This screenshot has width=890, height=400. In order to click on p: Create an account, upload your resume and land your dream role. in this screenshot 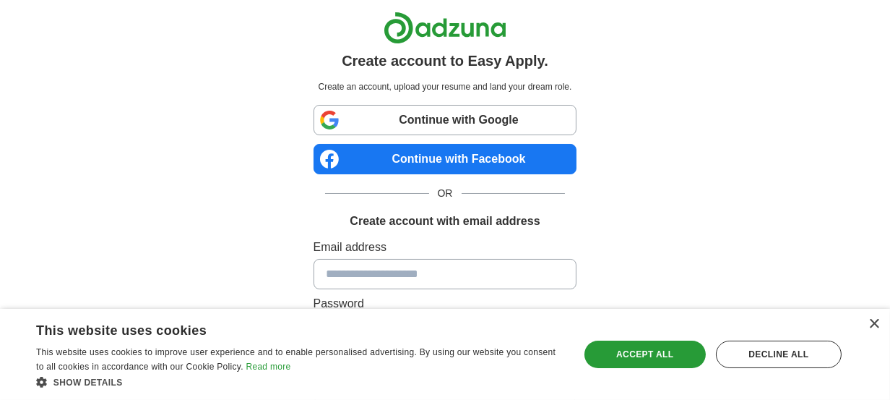, I will do `click(445, 87)`.